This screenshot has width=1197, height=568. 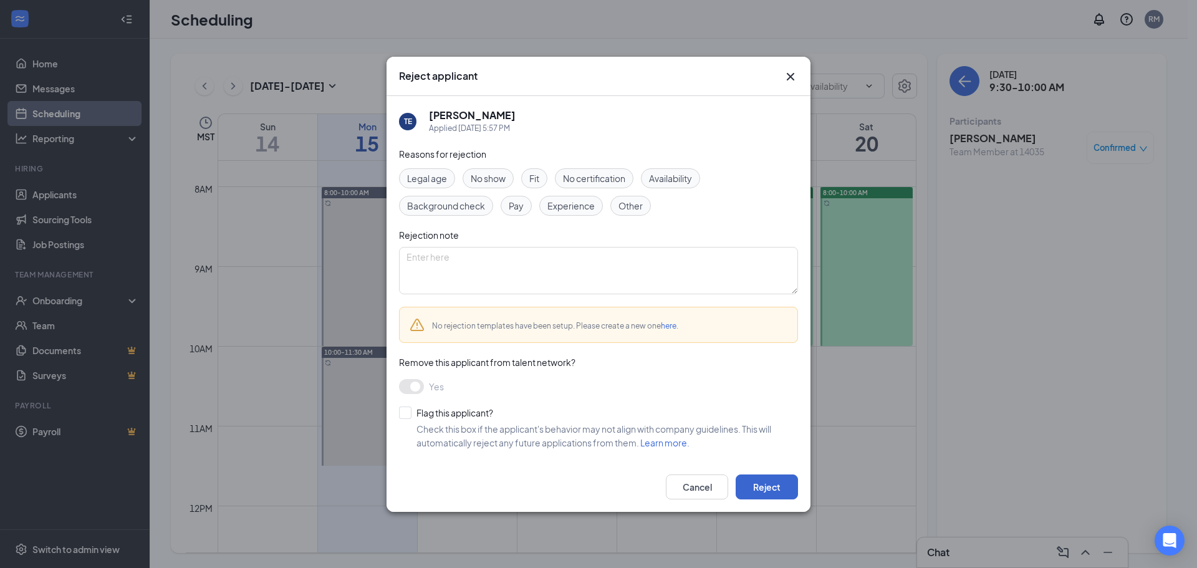 I want to click on svg: Cross, so click(x=790, y=77).